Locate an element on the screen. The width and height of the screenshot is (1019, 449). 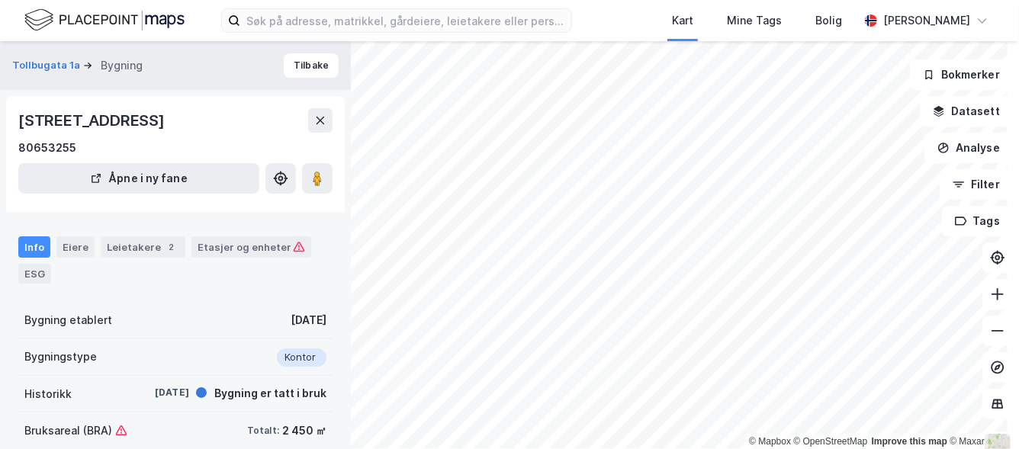
button: Tollbugata 1a is located at coordinates (47, 66).